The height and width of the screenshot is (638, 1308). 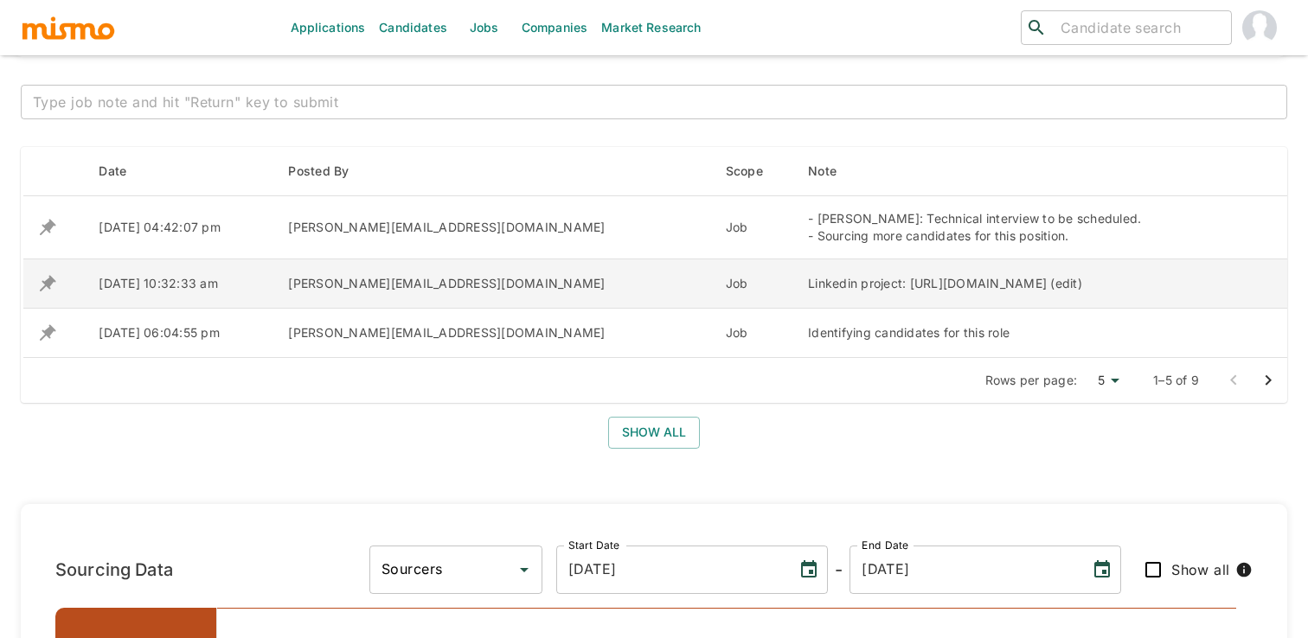 I want to click on button: Choose date, selected date is Aug 15, 2025, so click(x=1102, y=570).